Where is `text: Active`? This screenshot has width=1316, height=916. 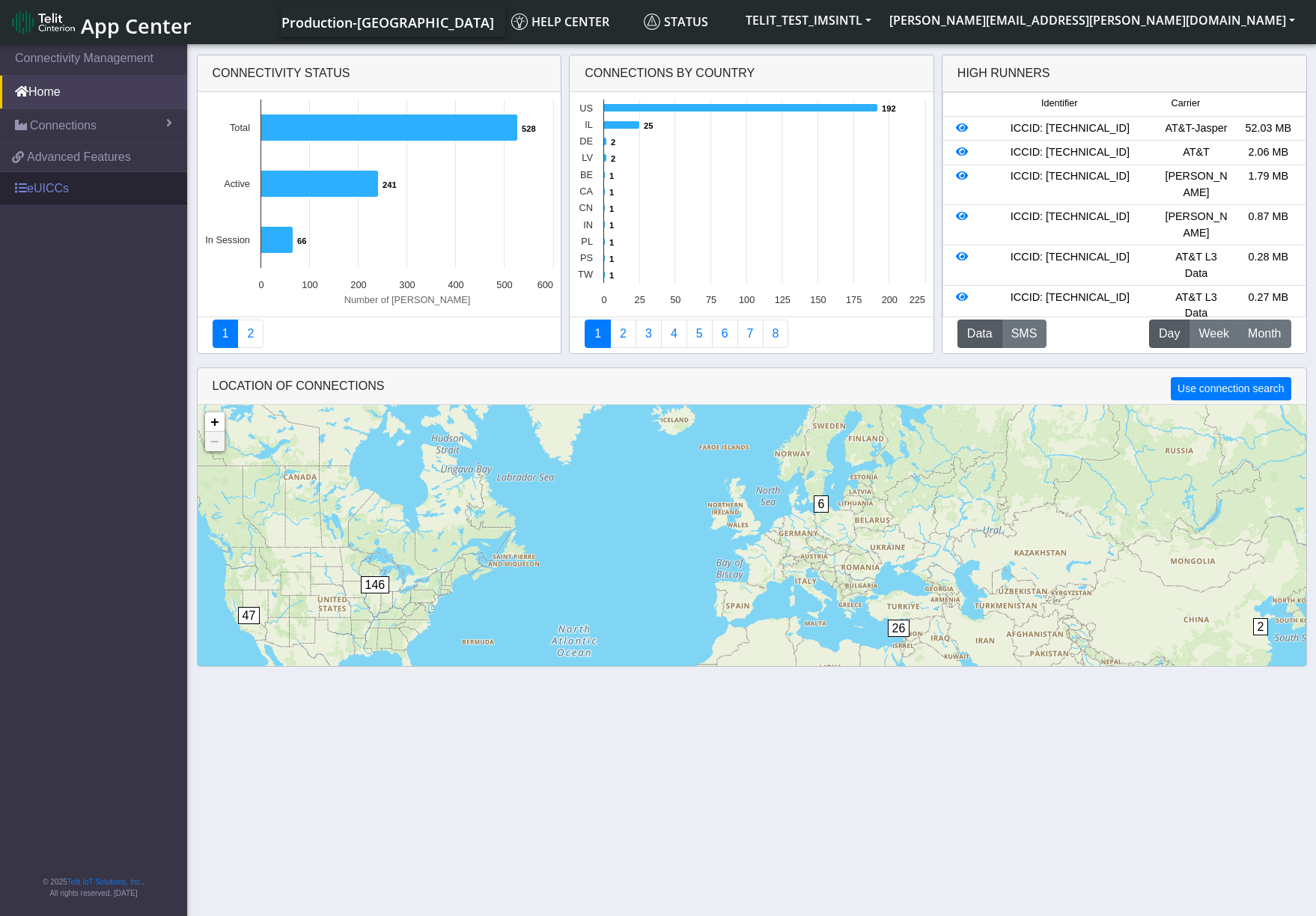 text: Active is located at coordinates (237, 184).